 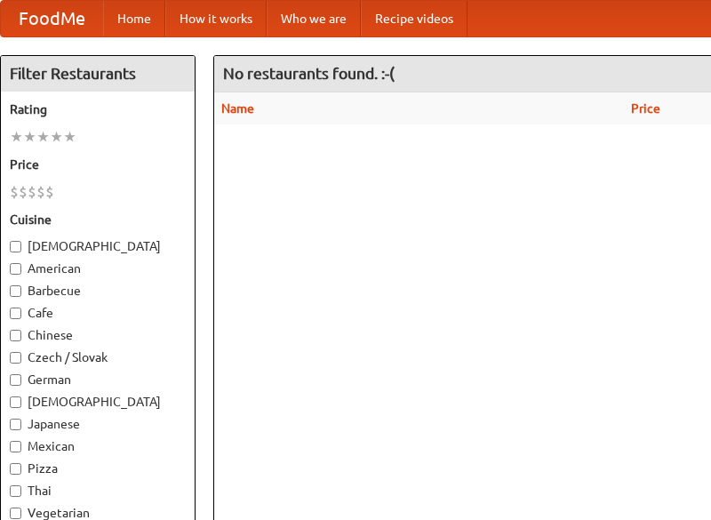 I want to click on input: Cafe, so click(x=15, y=313).